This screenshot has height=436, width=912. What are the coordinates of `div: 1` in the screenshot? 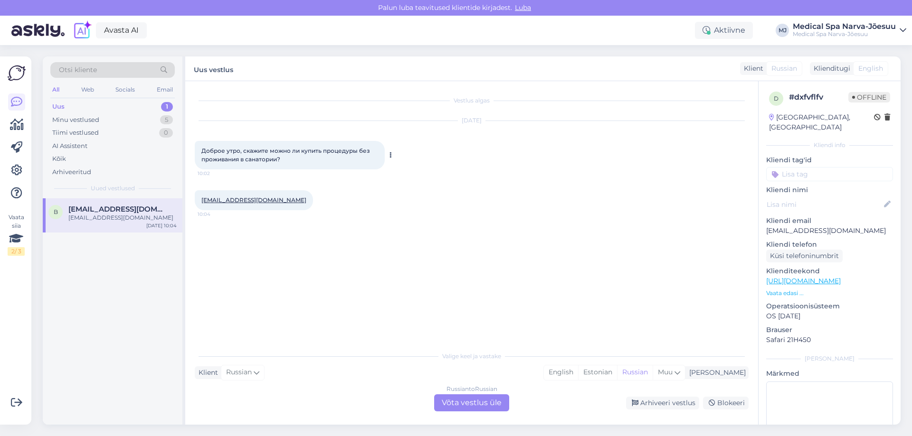 It's located at (167, 107).